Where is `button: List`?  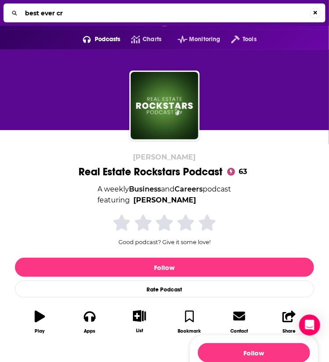 button: List is located at coordinates (139, 322).